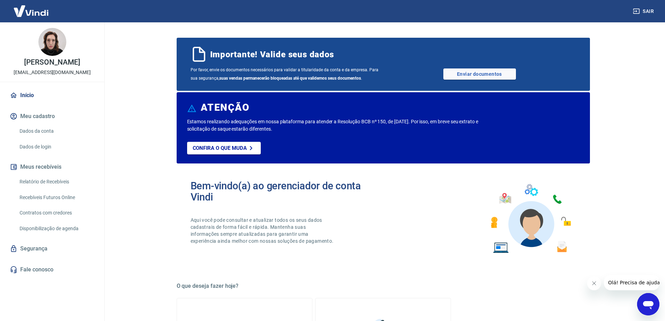  Describe the element at coordinates (56, 182) in the screenshot. I see `a: Relatório de Recebíveis` at that location.